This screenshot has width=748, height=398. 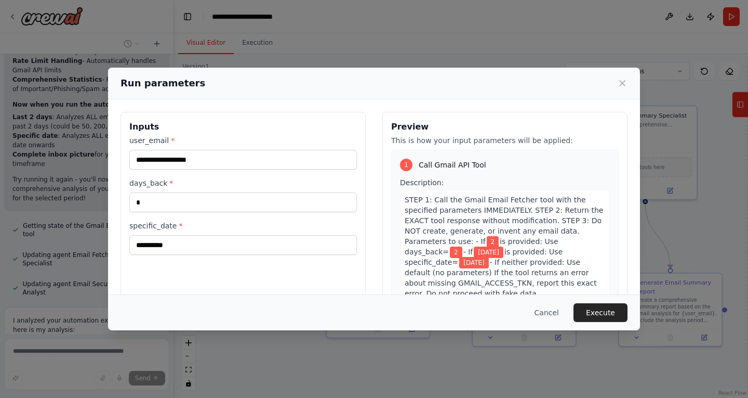 I want to click on p: This is how your input parameters will be applied:, so click(x=505, y=140).